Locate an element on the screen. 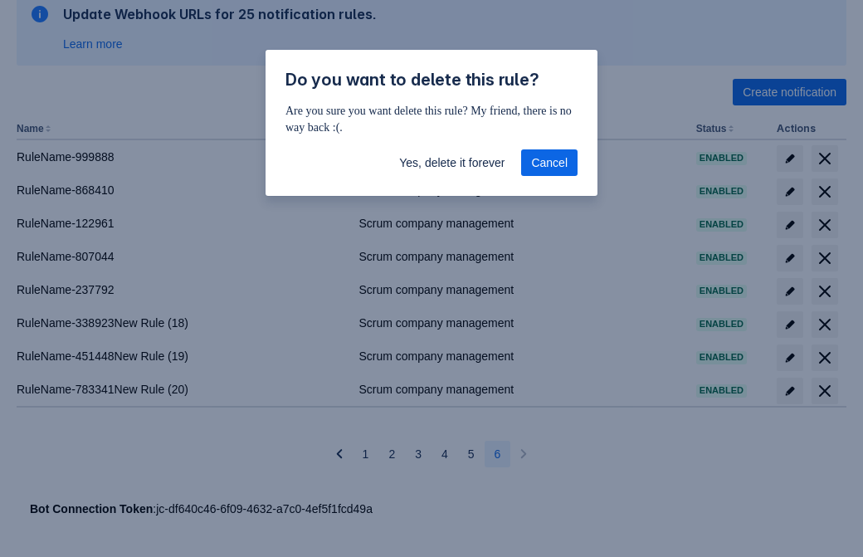 This screenshot has height=557, width=863. button: Yes, delete it forever is located at coordinates (451, 163).